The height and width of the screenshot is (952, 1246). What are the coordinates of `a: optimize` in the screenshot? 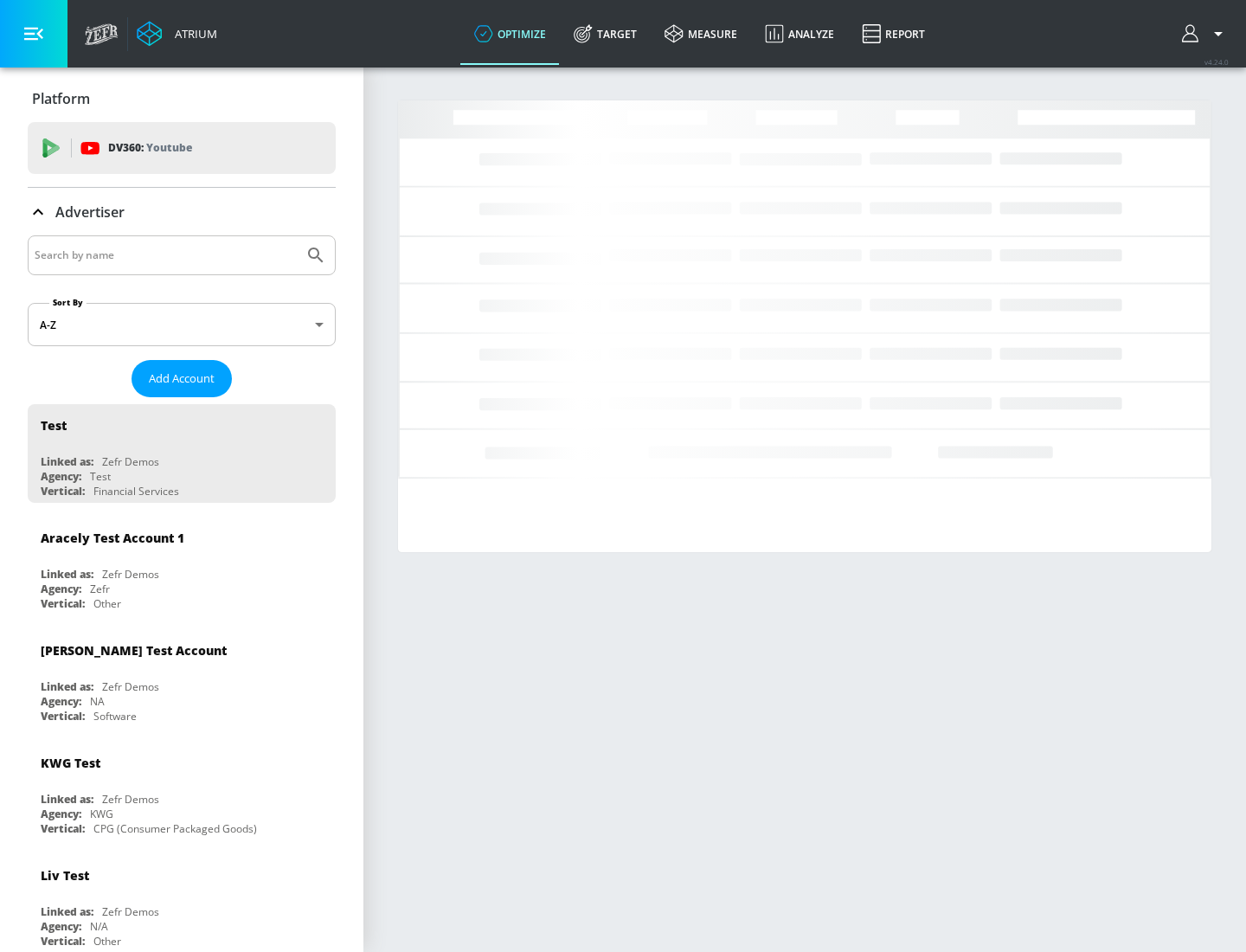 It's located at (509, 34).